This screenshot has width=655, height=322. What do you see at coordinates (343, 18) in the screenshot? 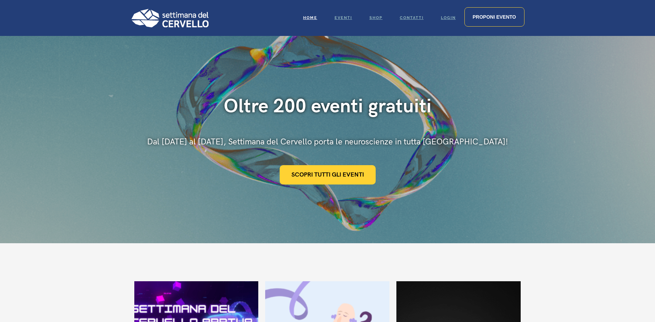
I see `span: Eventi` at bounding box center [343, 18].